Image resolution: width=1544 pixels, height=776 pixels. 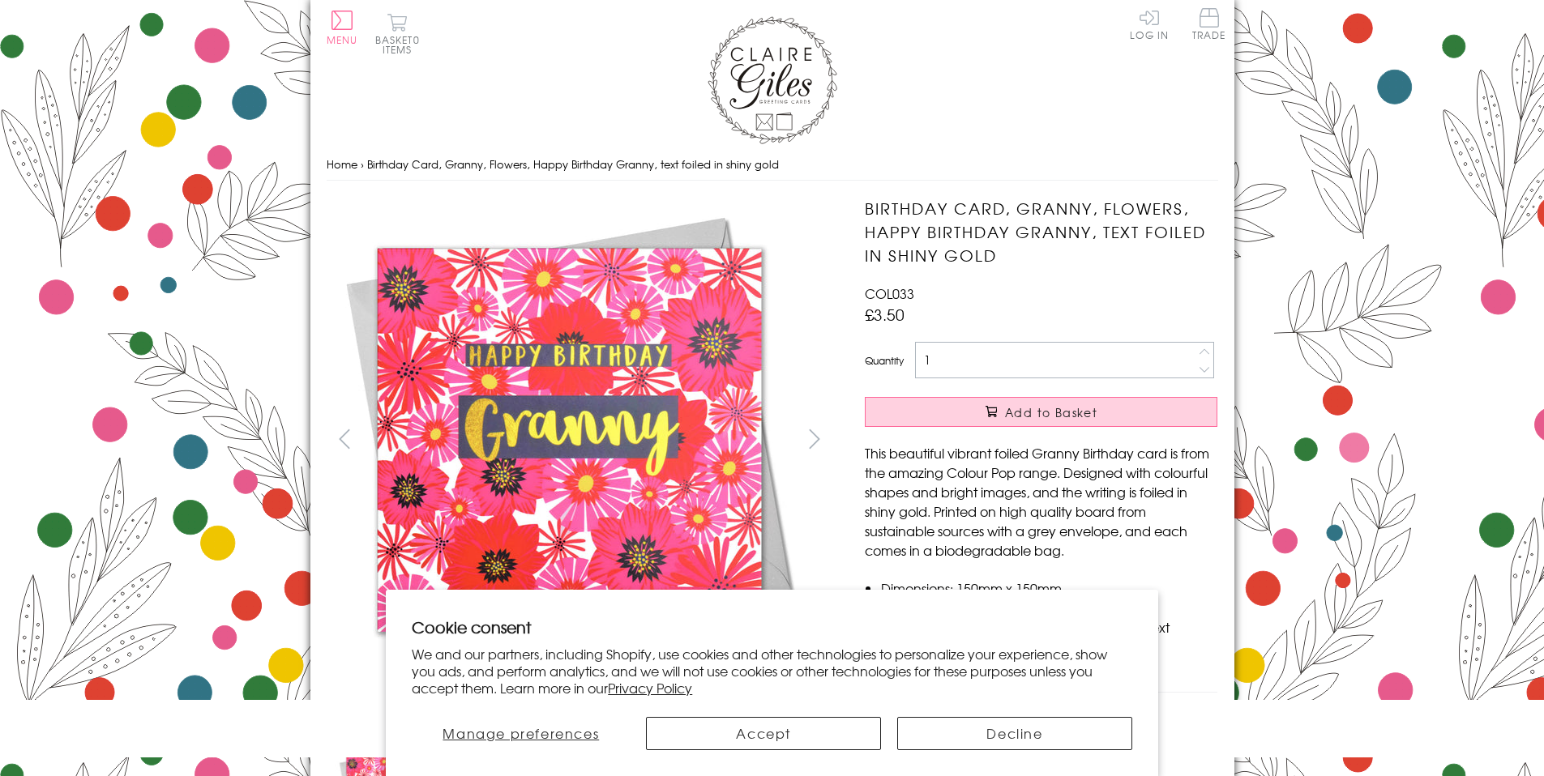 I want to click on a: Trade, so click(x=1209, y=25).